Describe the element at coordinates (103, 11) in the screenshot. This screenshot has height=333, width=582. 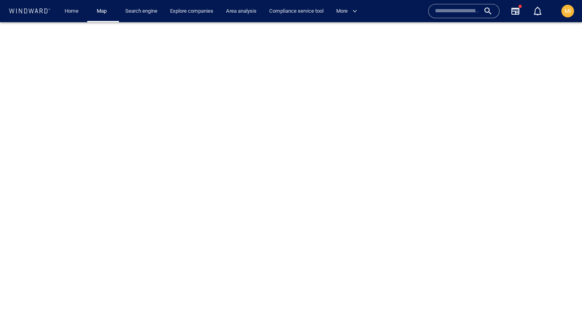
I see `a: Map` at that location.